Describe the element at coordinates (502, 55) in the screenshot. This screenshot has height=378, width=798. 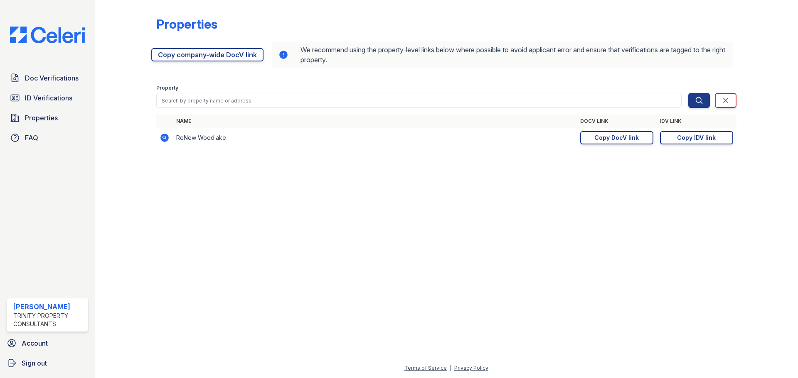
I see `div: We recommend using the property-level links below where possible to avoid applicant error and ens...` at that location.